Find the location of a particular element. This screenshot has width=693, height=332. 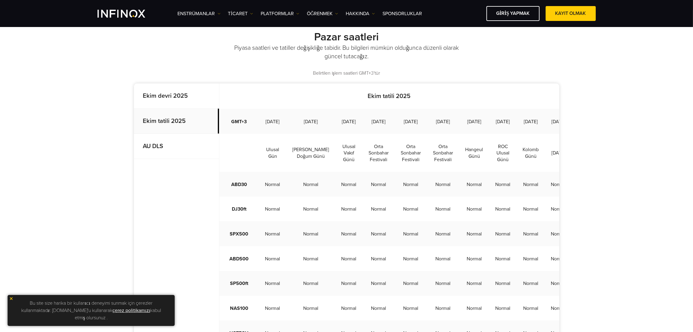

font: ABD500 is located at coordinates (239, 259).